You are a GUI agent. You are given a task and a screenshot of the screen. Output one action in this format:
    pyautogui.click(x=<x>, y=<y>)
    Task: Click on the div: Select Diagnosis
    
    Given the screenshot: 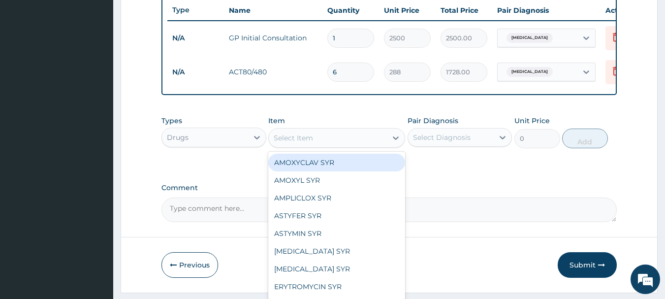 What is the action you would take?
    pyautogui.click(x=442, y=137)
    